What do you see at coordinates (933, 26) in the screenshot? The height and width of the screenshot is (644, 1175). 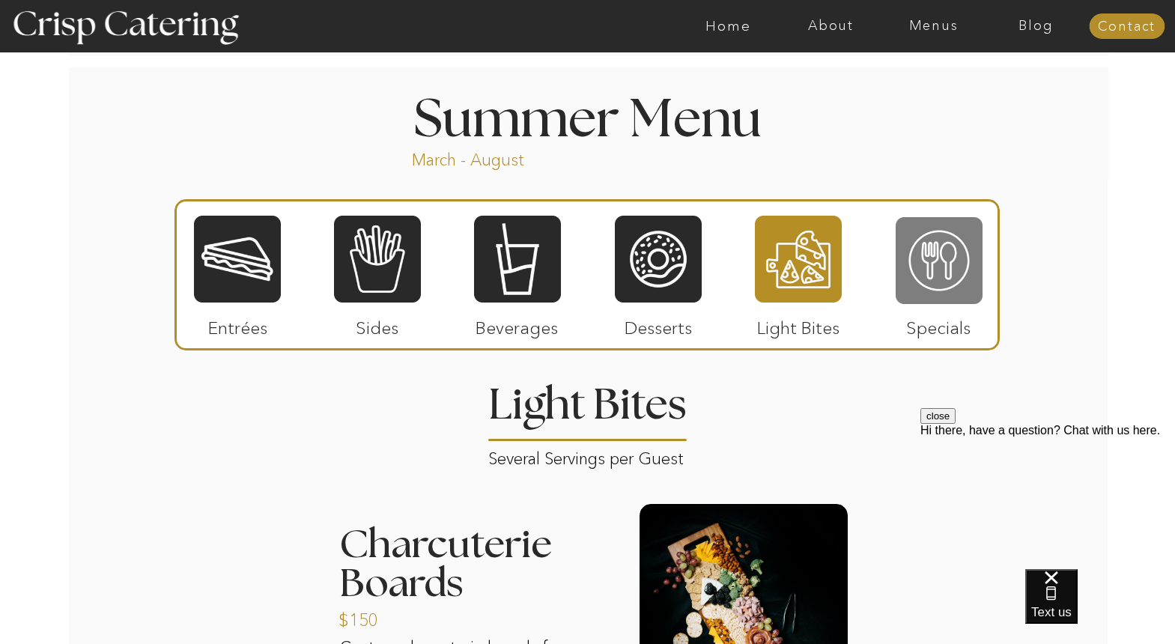 I see `nav: Menus` at bounding box center [933, 26].